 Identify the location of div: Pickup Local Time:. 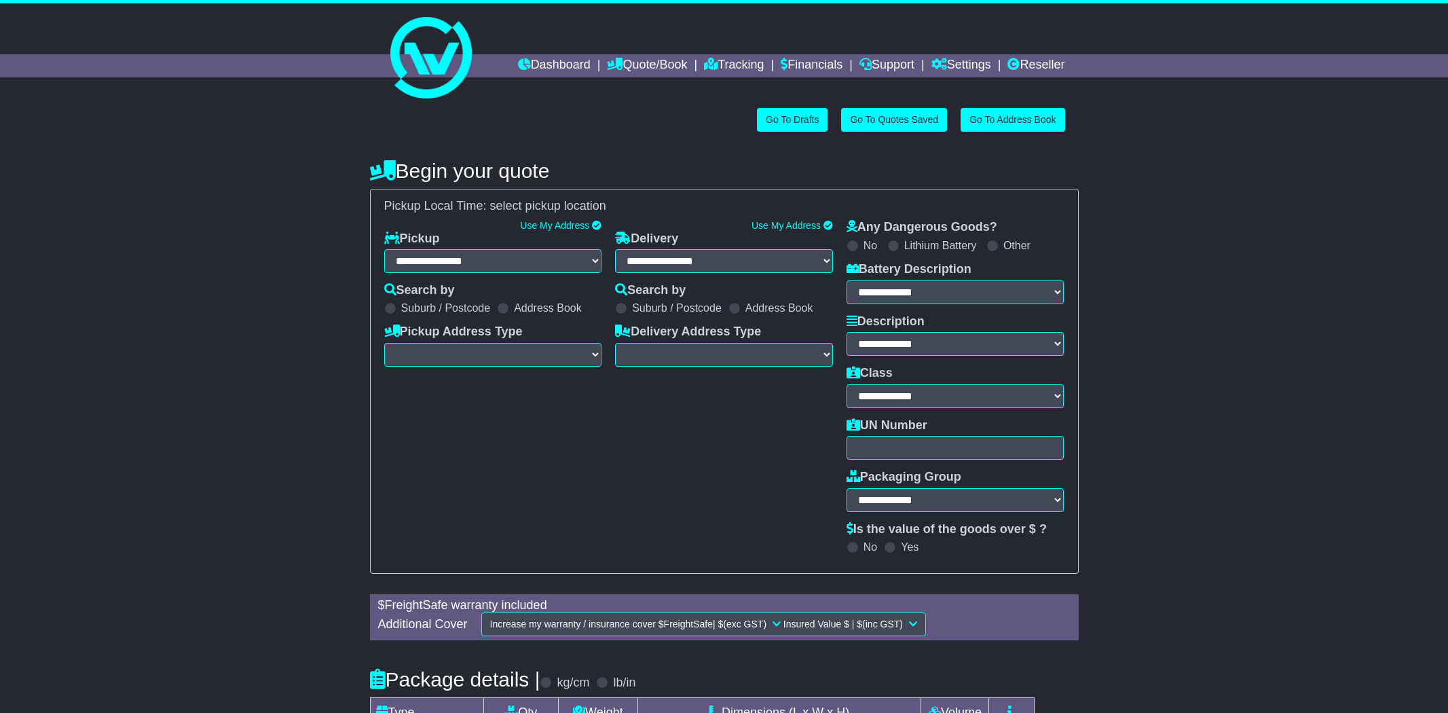
(724, 206).